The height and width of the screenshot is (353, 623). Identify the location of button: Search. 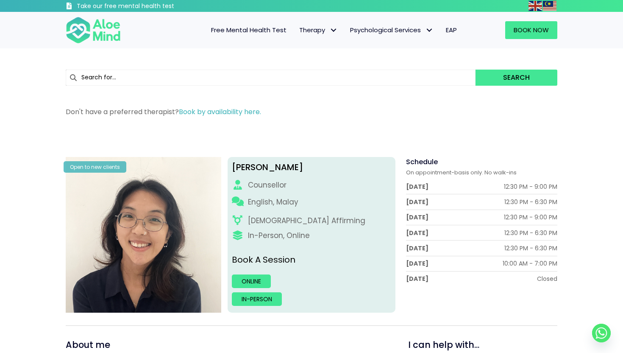
(516, 78).